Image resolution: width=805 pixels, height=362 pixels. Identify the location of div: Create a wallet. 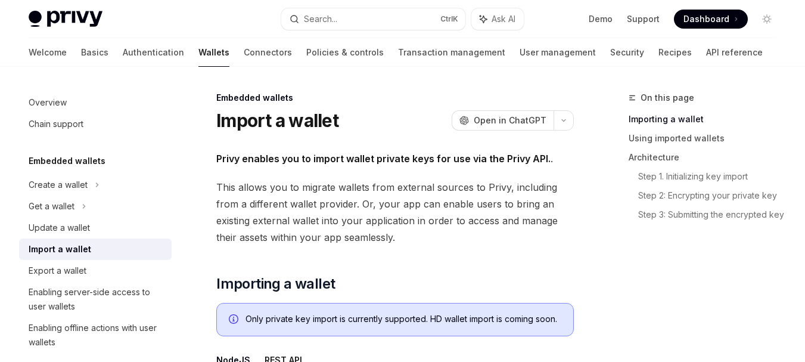
(58, 185).